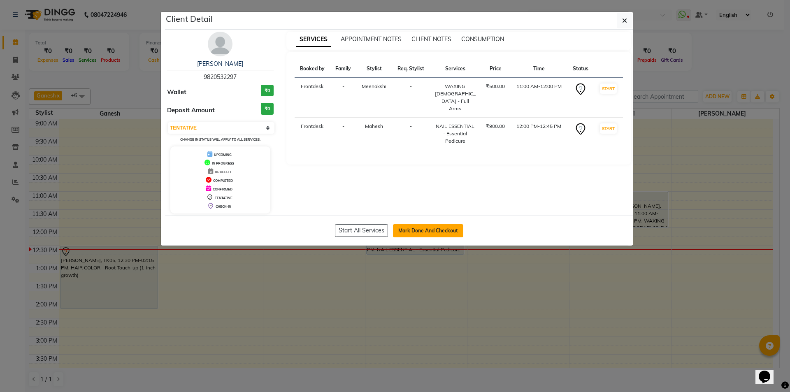 This screenshot has height=392, width=790. What do you see at coordinates (223, 155) in the screenshot?
I see `span: UPCOMING` at bounding box center [223, 155].